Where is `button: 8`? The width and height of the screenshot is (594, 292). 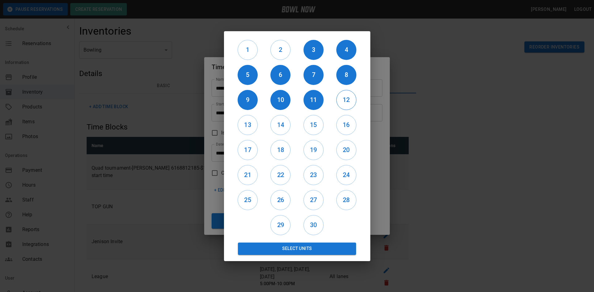
button: 8 is located at coordinates (346, 75).